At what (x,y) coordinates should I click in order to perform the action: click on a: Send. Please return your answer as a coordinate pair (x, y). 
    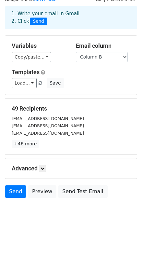
    Looking at the image, I should click on (16, 191).